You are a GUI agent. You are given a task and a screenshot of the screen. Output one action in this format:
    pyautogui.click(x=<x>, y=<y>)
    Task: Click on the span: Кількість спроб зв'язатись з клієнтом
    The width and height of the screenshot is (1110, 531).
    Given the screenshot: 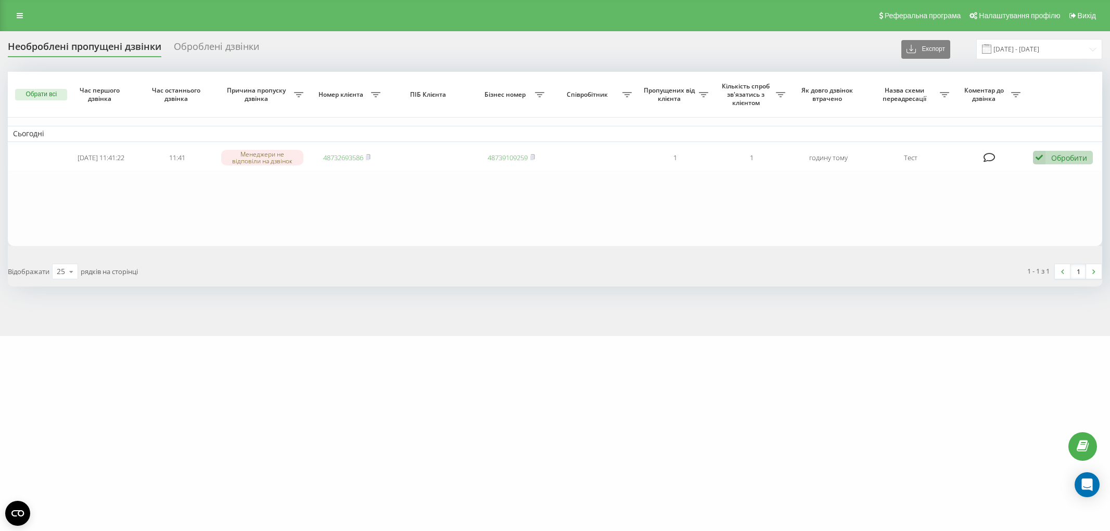 What is the action you would take?
    pyautogui.click(x=747, y=94)
    